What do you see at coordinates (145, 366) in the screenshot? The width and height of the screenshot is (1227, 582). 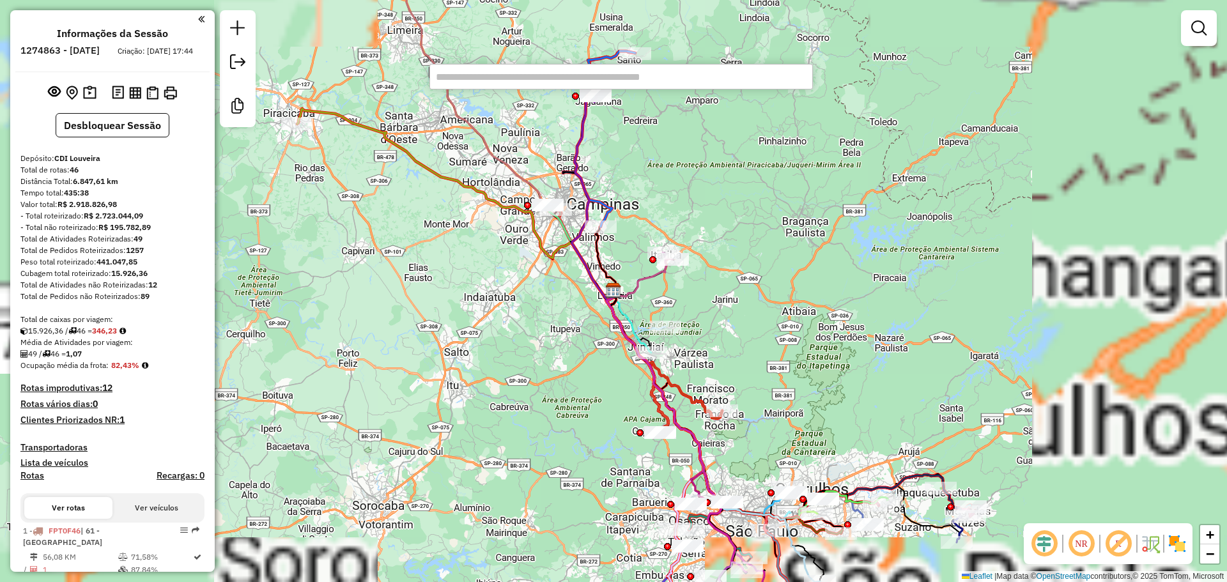 I see `em: Média calculada utilizando a maior ocupação (%Peso ou %Cubagem) de cada rota da sessão. Rotas cro...` at bounding box center [145, 366].